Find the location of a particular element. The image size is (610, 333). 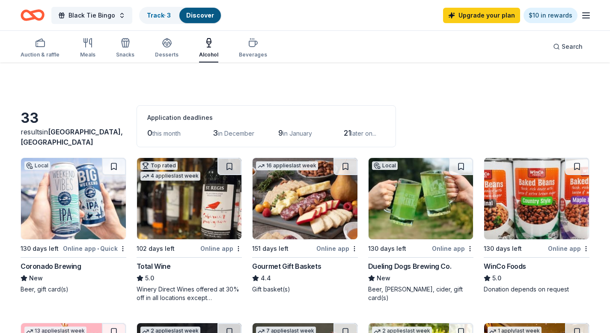

img: Image for Total Wine is located at coordinates (189, 199).